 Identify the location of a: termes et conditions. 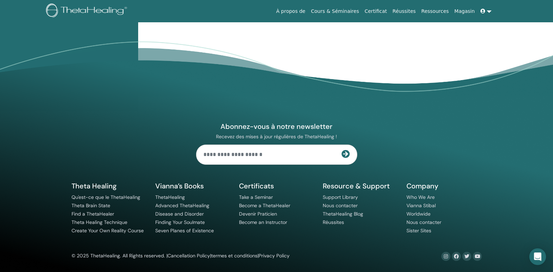
(234, 256).